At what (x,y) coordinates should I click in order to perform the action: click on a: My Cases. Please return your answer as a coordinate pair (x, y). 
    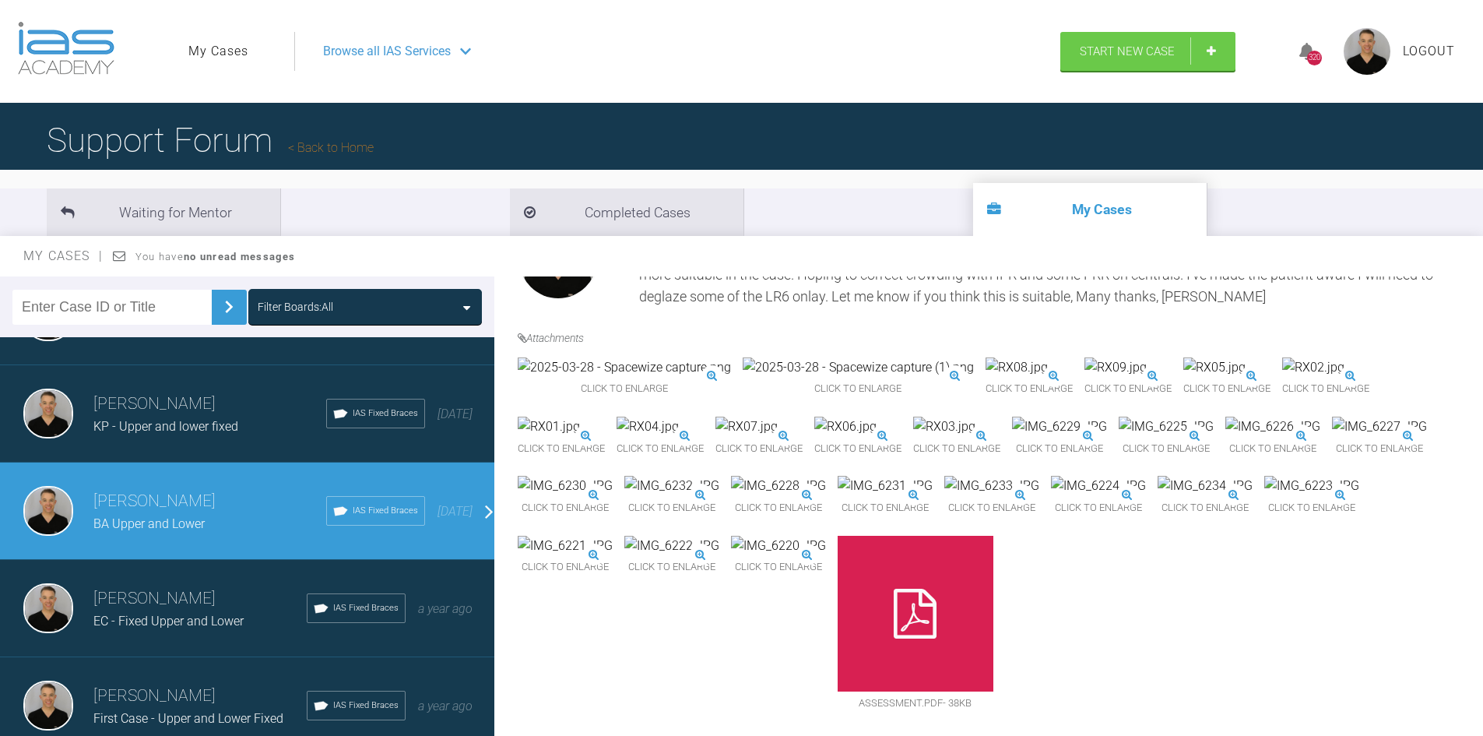
    Looking at the image, I should click on (218, 51).